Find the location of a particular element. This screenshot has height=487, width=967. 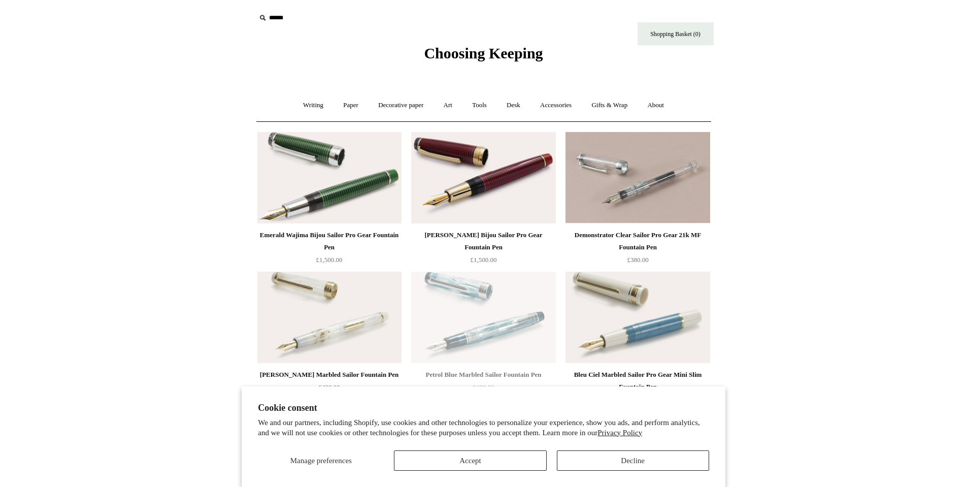

a: Bleu Ciel Marbled Sailor Pro Gear Mini Slim Fountain Pen Bleu Ciel Marbled Sailor Pro Gear Mini S... is located at coordinates (638, 317).